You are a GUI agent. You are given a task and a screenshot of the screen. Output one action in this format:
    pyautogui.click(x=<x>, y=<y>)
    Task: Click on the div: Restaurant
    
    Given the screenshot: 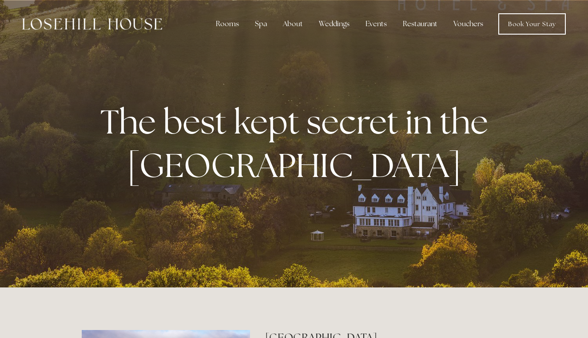 What is the action you would take?
    pyautogui.click(x=420, y=24)
    